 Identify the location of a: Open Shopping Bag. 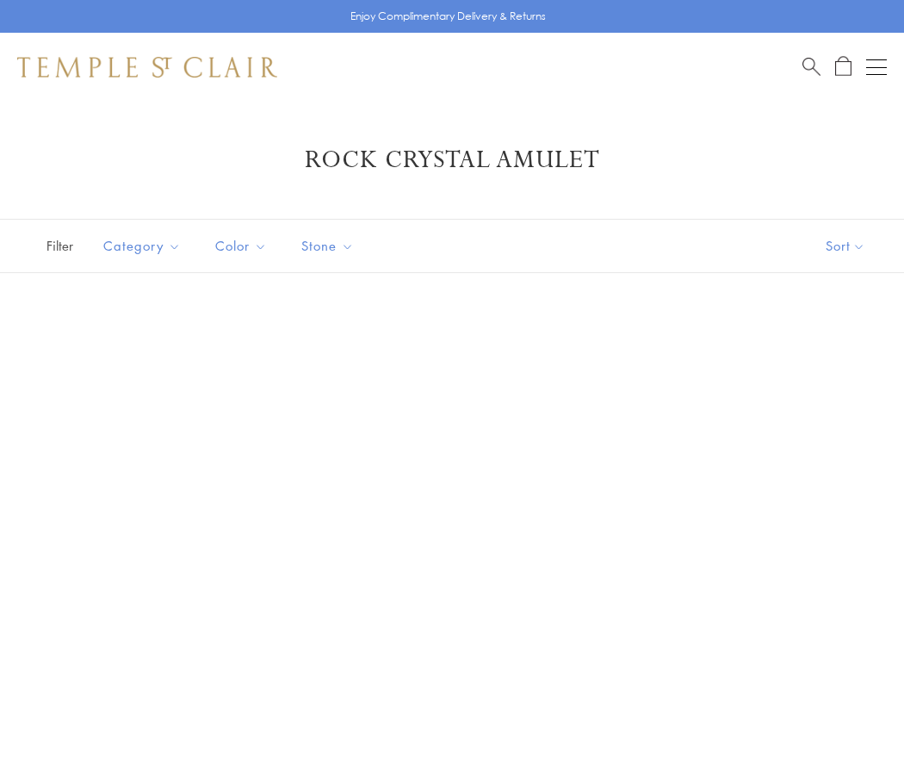
(843, 66).